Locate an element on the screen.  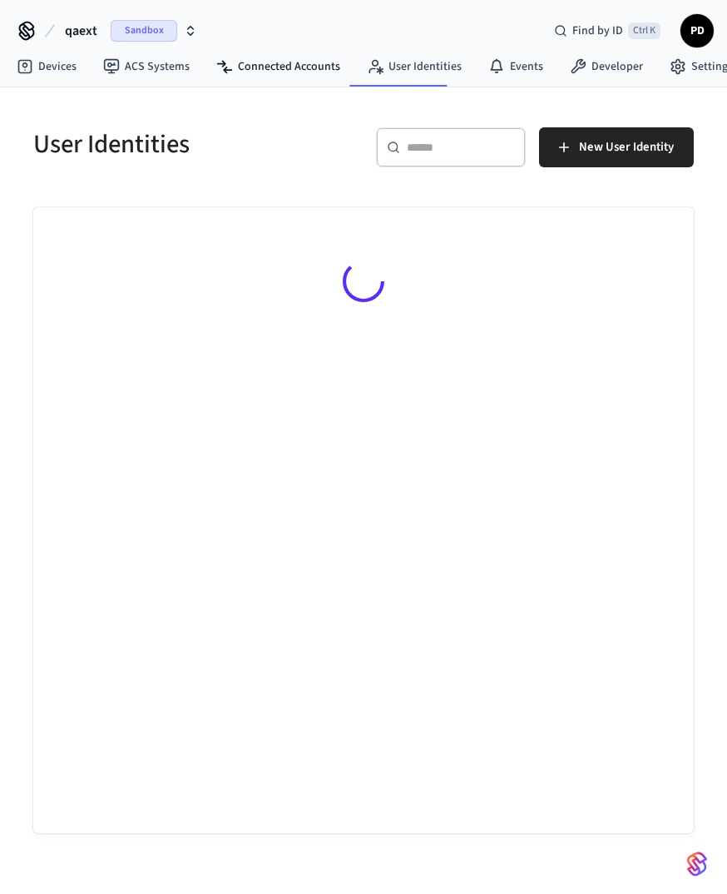
button: New User Identity is located at coordinates (617, 147).